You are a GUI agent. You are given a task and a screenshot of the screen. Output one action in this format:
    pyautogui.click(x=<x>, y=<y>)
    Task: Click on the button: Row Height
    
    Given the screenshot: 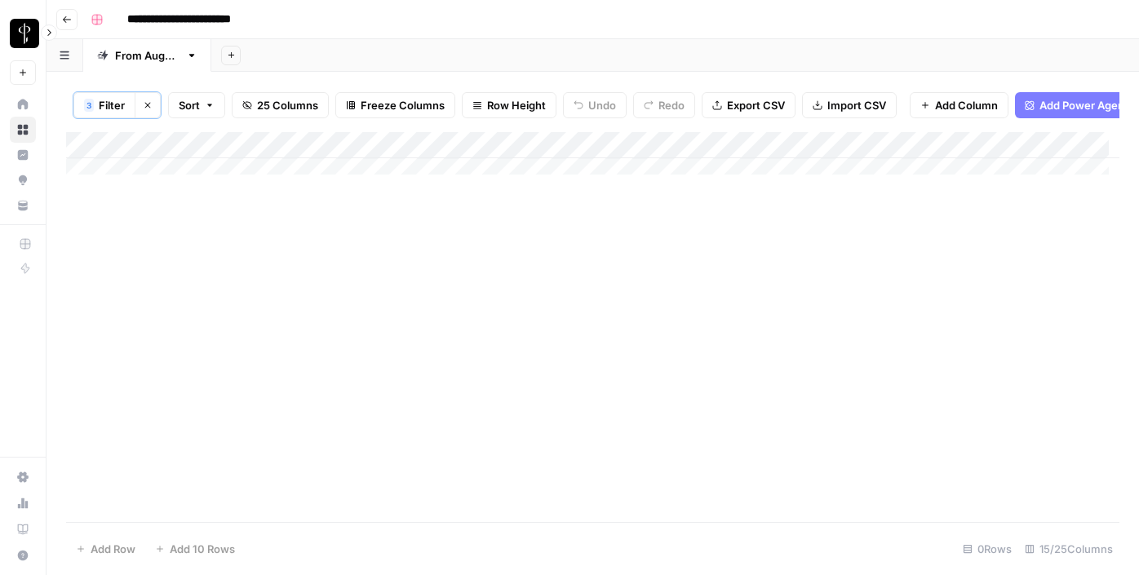 What is the action you would take?
    pyautogui.click(x=509, y=105)
    